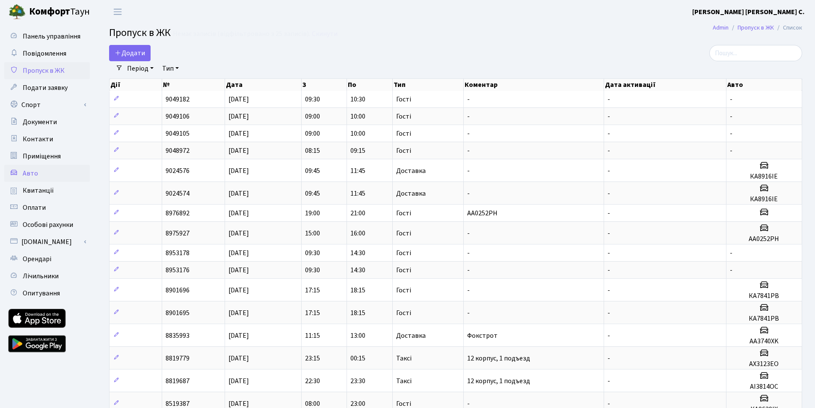  I want to click on span: Контакти, so click(38, 139).